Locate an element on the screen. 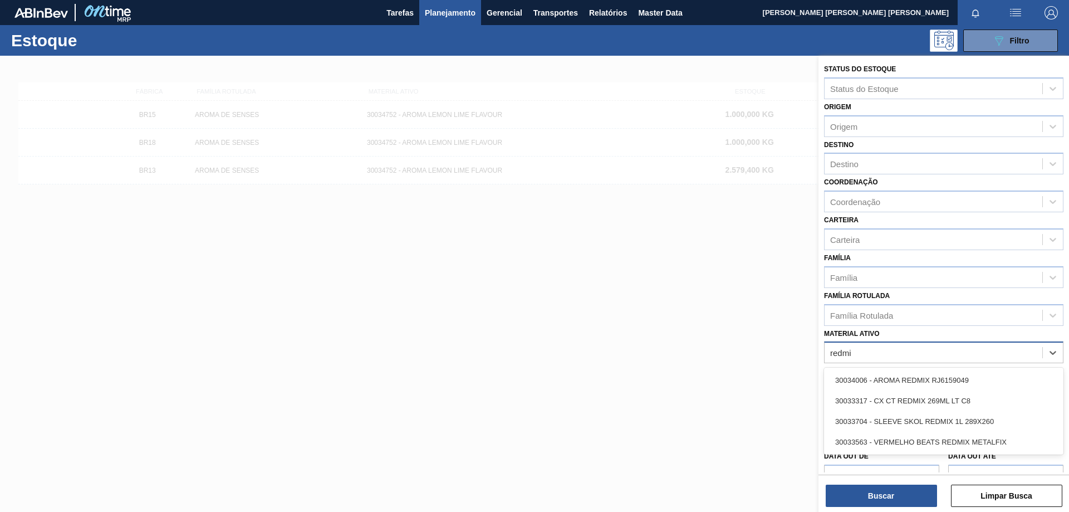  label: Data out de is located at coordinates (847, 456).